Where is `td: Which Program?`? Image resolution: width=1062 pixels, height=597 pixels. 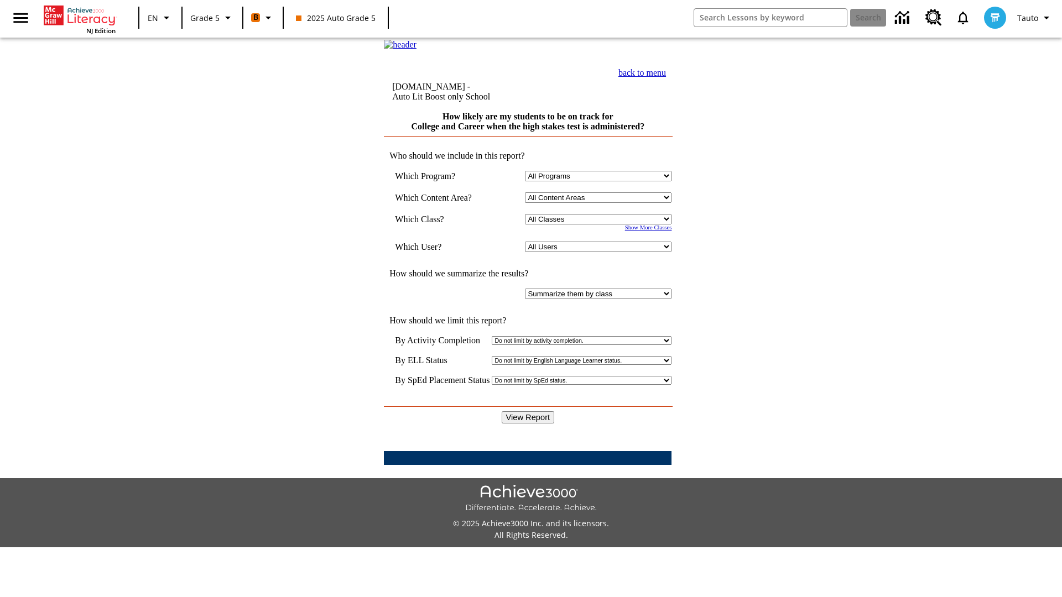
td: Which Program? is located at coordinates (441, 176).